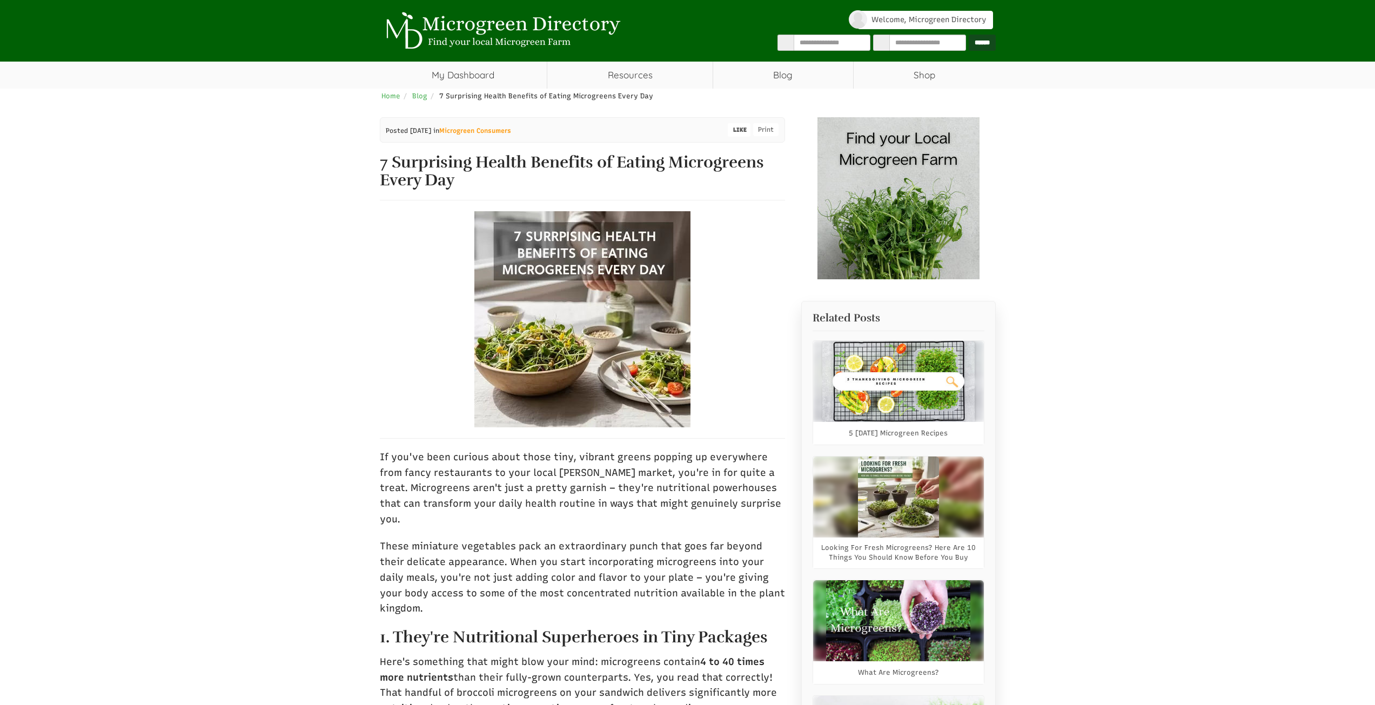 This screenshot has height=705, width=1375. What do you see at coordinates (898, 621) in the screenshot?
I see `img: What Are Microgreens?` at bounding box center [898, 621].